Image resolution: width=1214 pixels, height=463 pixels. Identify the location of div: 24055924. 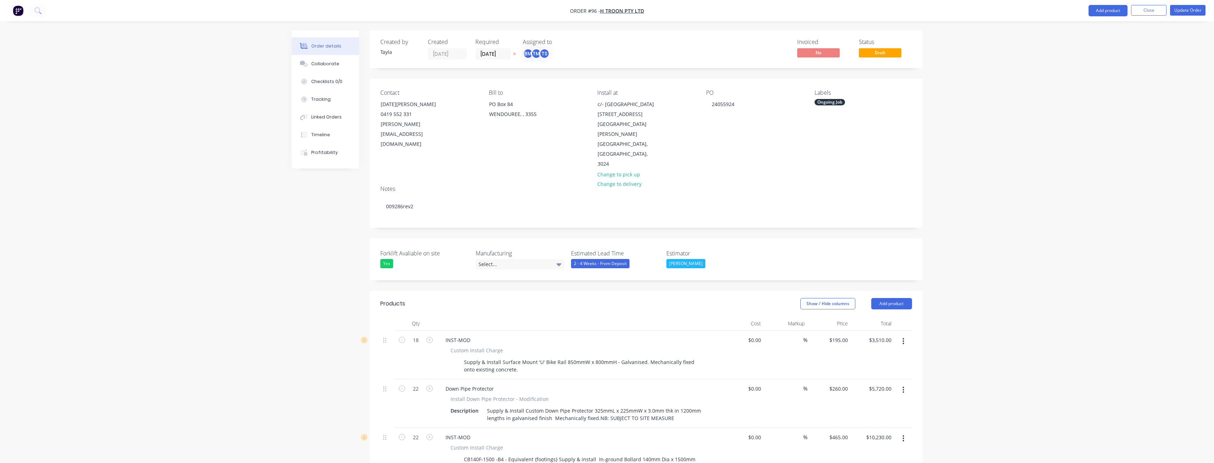
(723, 104).